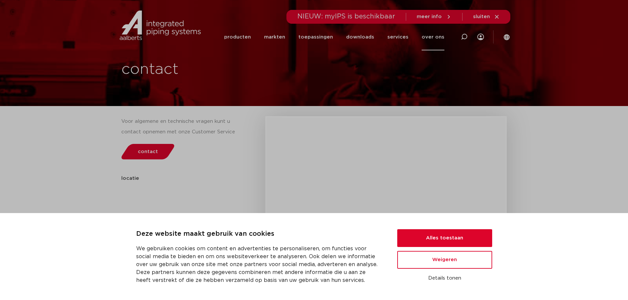  Describe the element at coordinates (259, 234) in the screenshot. I see `p: Deze website maakt gebruik van cookies` at that location.